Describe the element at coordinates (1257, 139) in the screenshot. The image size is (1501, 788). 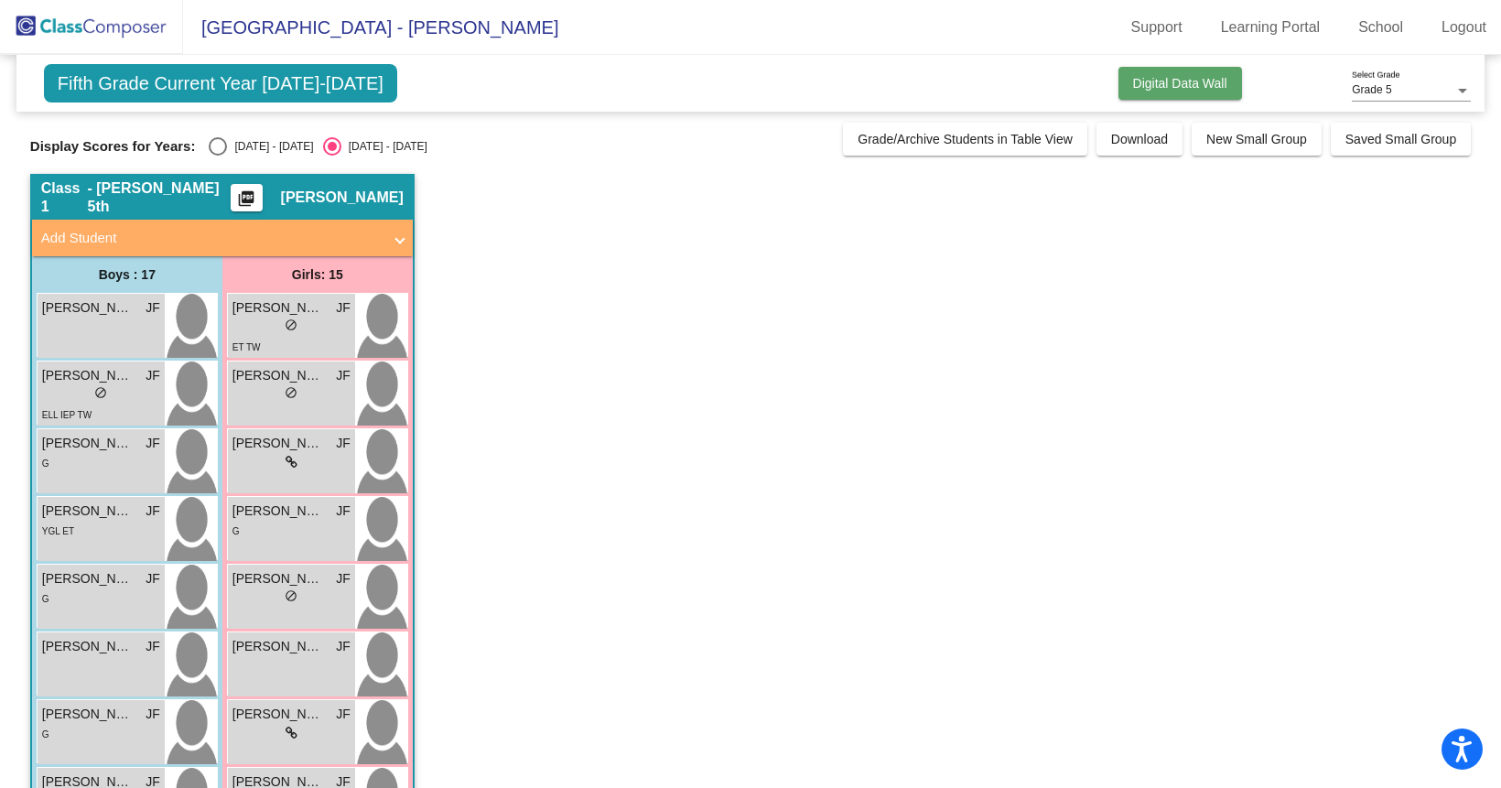
I see `button: New Small Group` at that location.